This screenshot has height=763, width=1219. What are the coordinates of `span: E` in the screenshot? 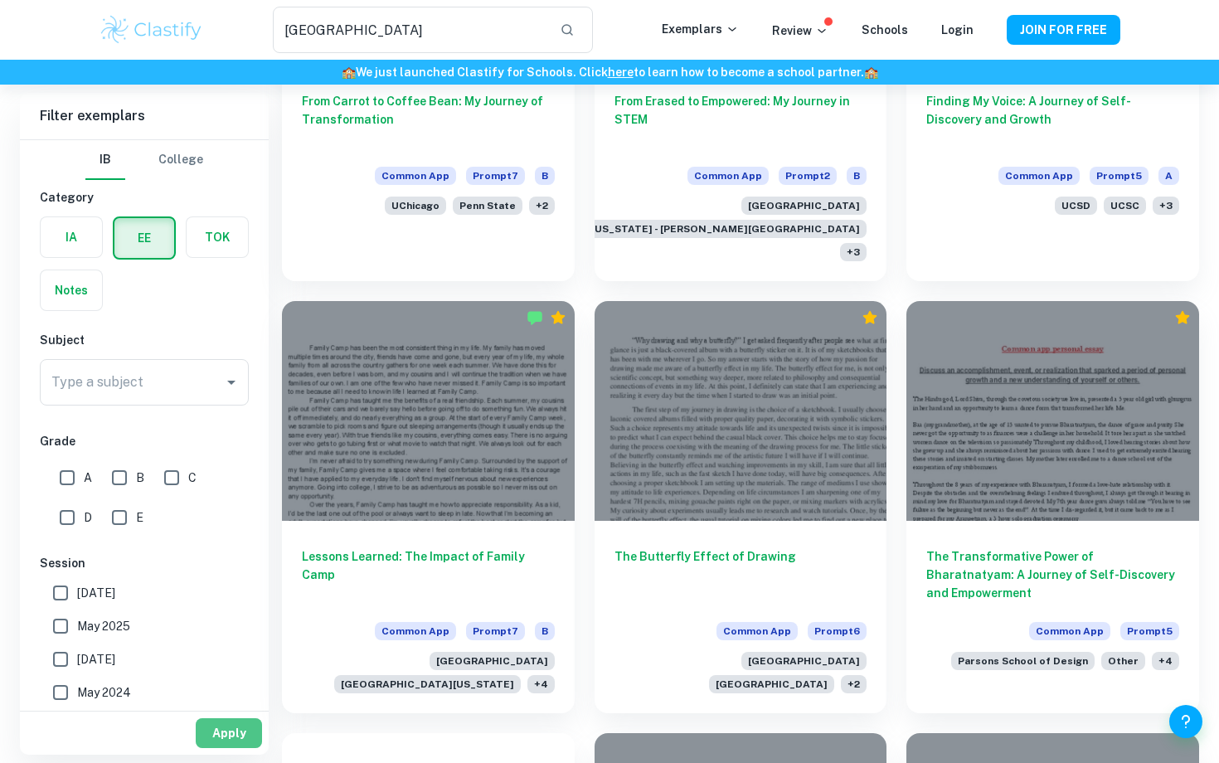 It's located at (139, 517).